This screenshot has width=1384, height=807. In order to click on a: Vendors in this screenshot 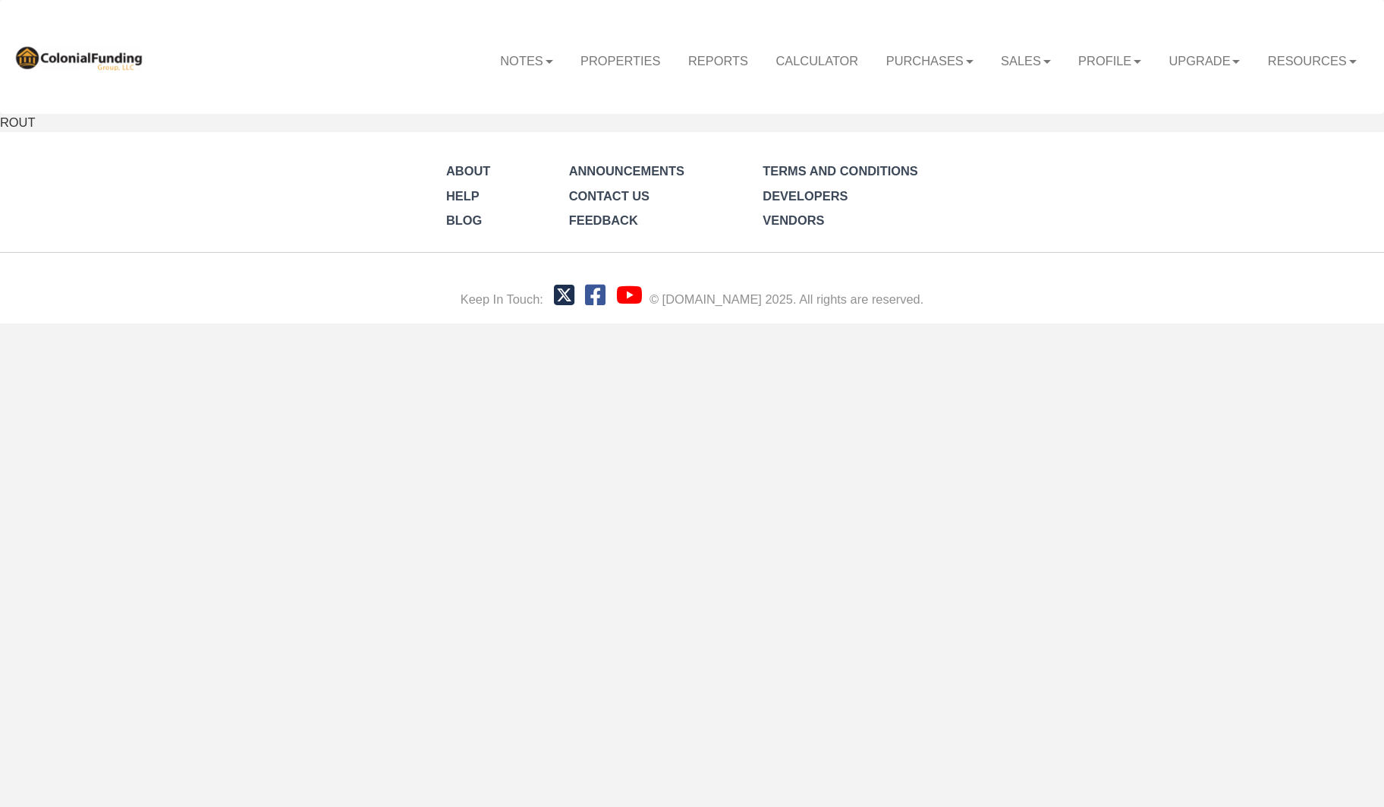, I will do `click(793, 220)`.